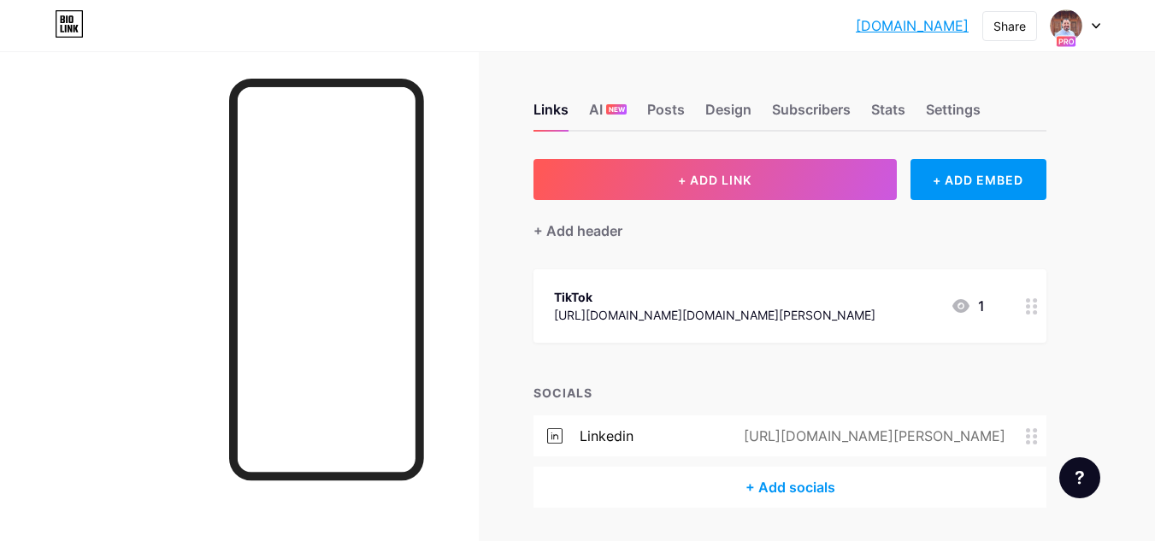 This screenshot has height=541, width=1155. I want to click on div: + Add socials, so click(790, 487).